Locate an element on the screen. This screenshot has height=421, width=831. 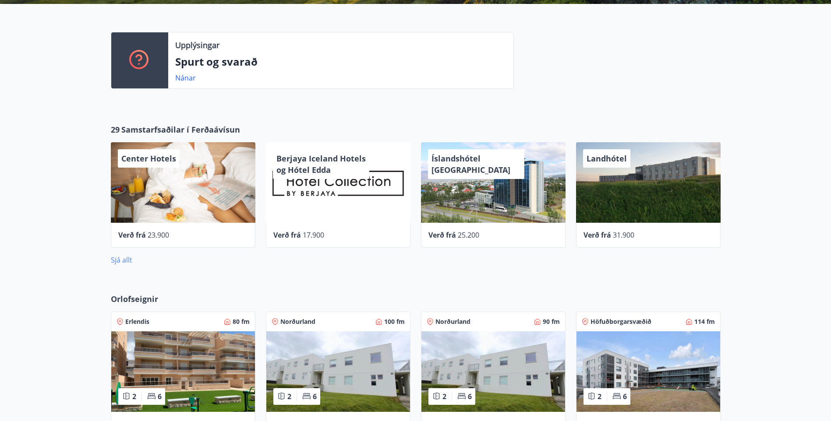
span: 80 fm is located at coordinates (241, 322).